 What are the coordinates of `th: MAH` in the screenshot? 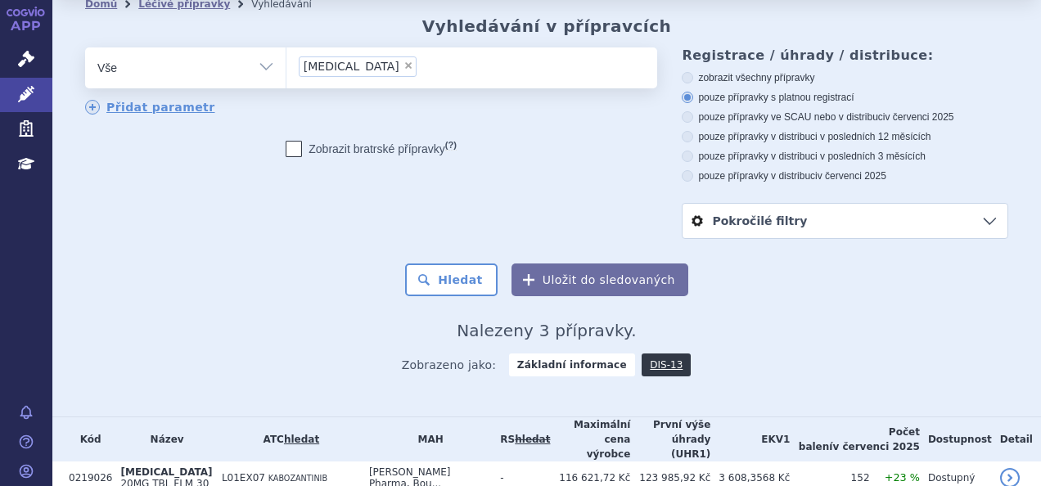 It's located at (427, 440).